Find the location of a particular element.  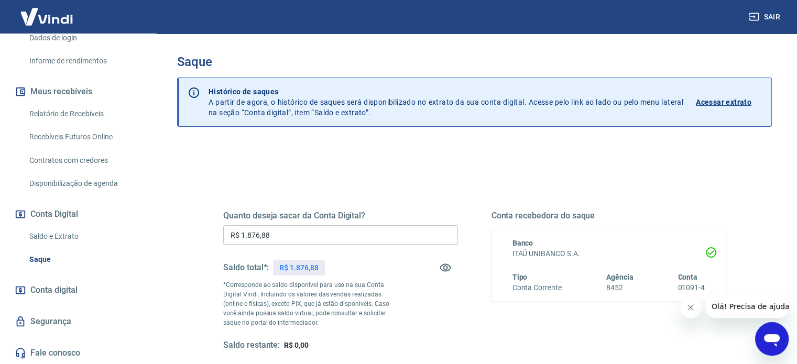

button: Meus recebíveis is located at coordinates (78, 92).